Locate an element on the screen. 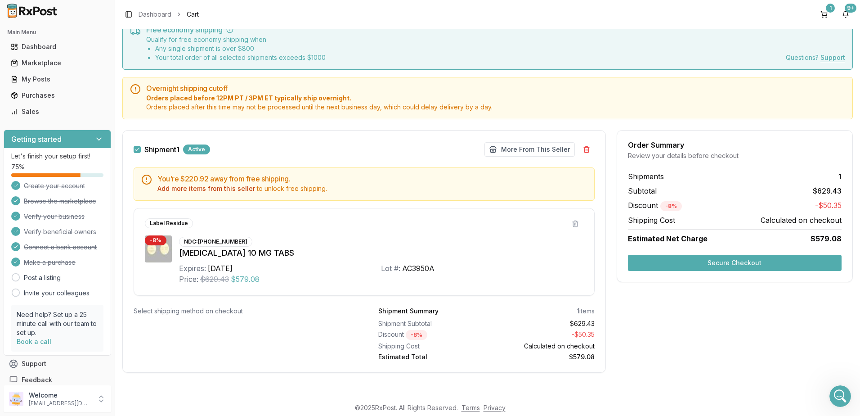 The width and height of the screenshot is (860, 416). span: 75 % is located at coordinates (18, 167).